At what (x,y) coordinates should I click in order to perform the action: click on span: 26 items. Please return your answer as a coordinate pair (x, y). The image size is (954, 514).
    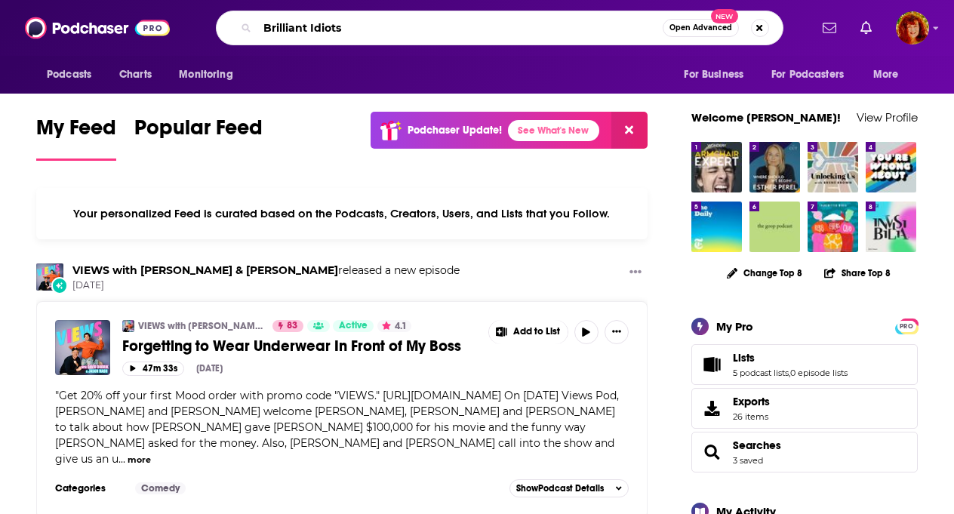
    Looking at the image, I should click on (751, 417).